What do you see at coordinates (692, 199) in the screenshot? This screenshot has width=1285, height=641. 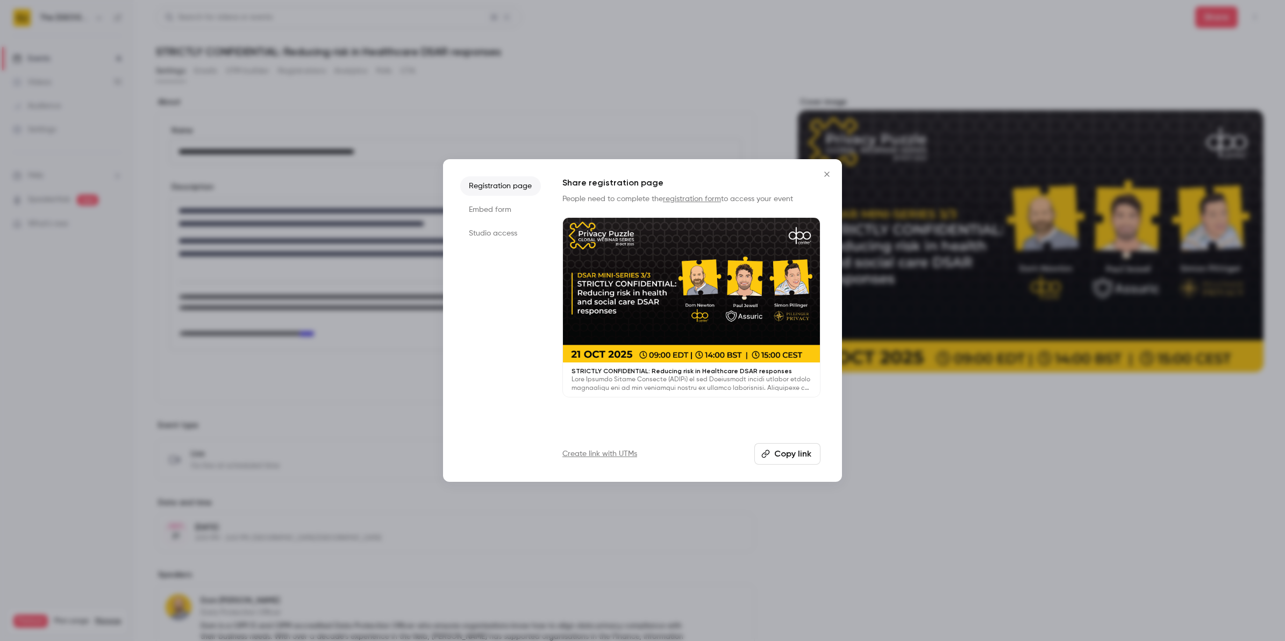 I see `a: registration form` at bounding box center [692, 199].